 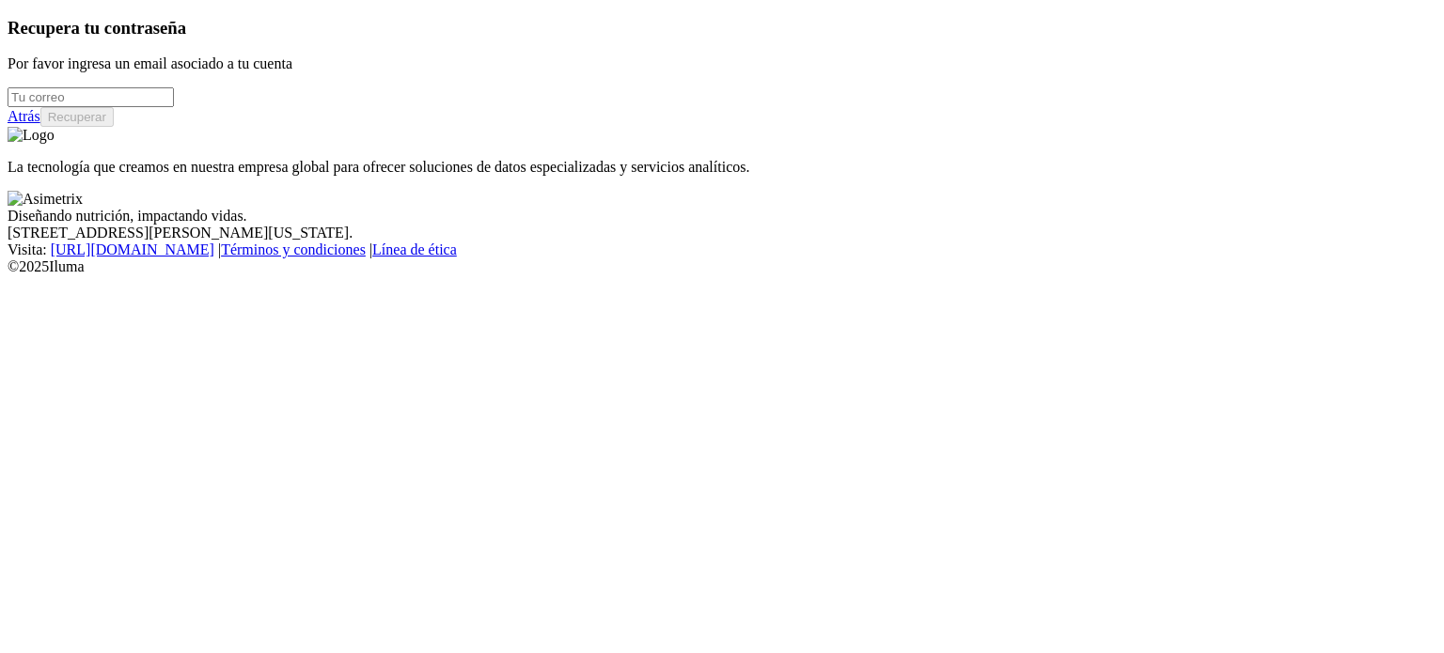 What do you see at coordinates (293, 249) in the screenshot?
I see `a: Términos y condiciones` at bounding box center [293, 249].